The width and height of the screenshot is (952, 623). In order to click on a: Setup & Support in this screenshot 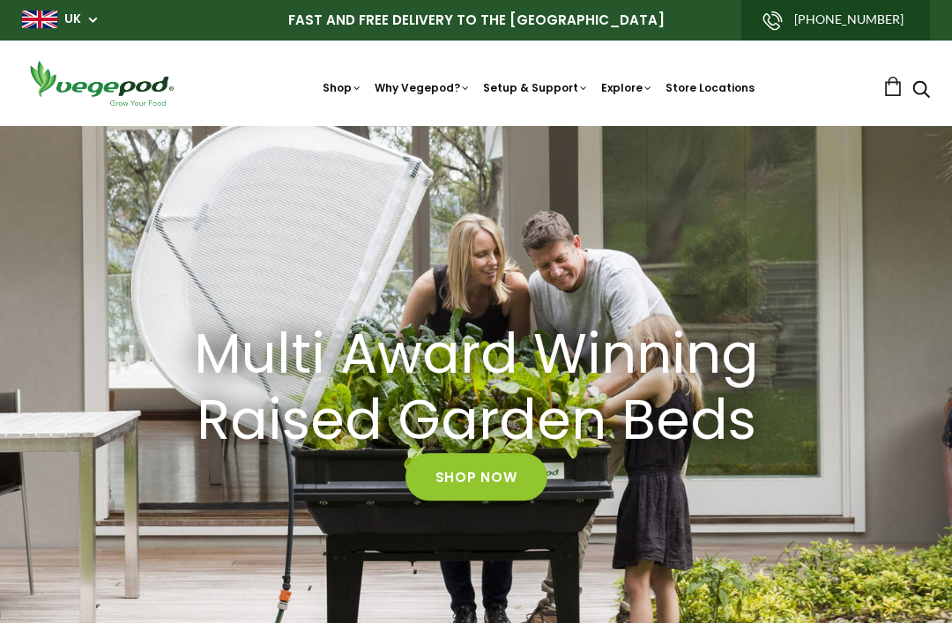, I will do `click(536, 87)`.